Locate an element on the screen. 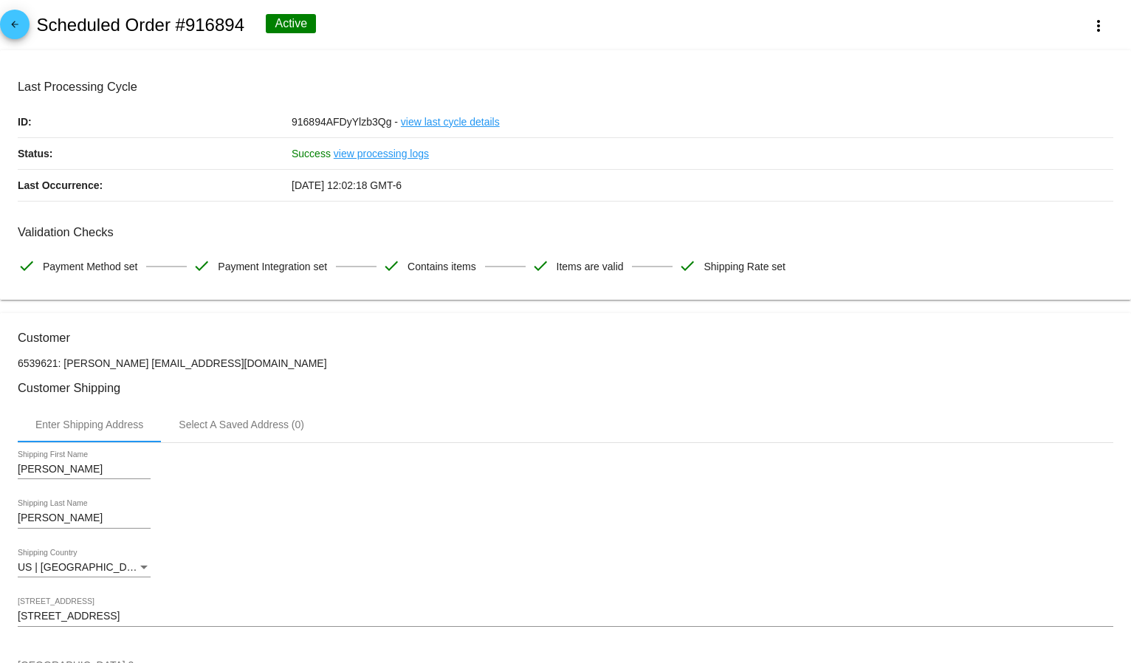 This screenshot has height=663, width=1131. span: Contains items is located at coordinates (441, 266).